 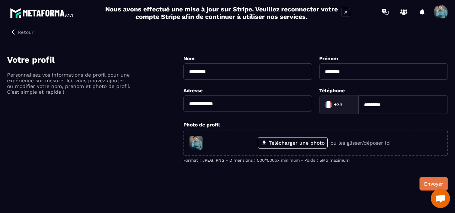 I want to click on h4: Votre profil, so click(x=95, y=60).